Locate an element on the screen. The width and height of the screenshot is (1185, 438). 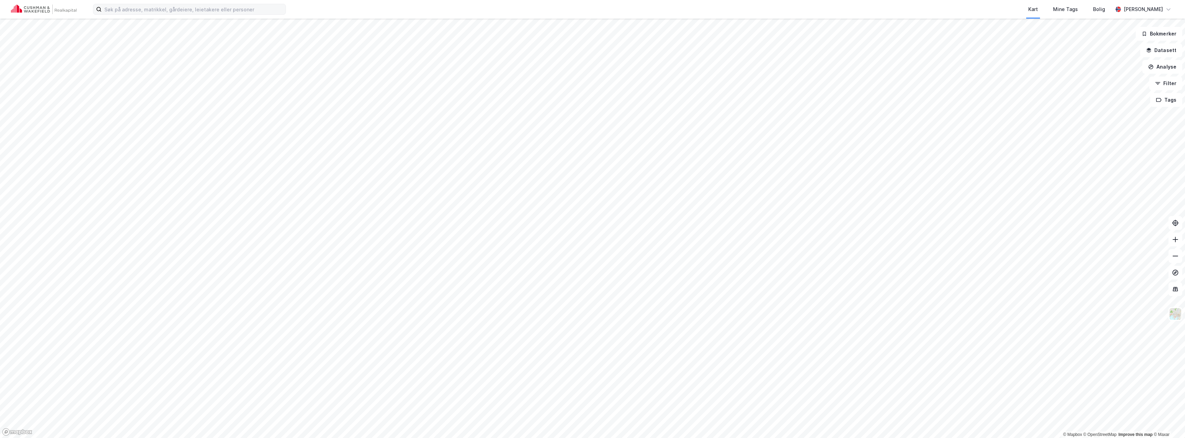
a: Mapbox is located at coordinates (1073, 435).